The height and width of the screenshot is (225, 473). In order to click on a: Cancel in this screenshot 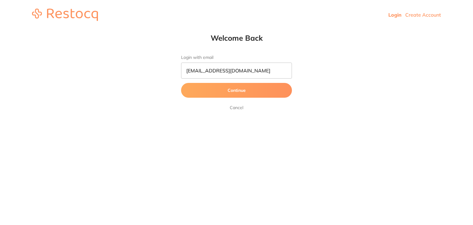, I will do `click(237, 108)`.